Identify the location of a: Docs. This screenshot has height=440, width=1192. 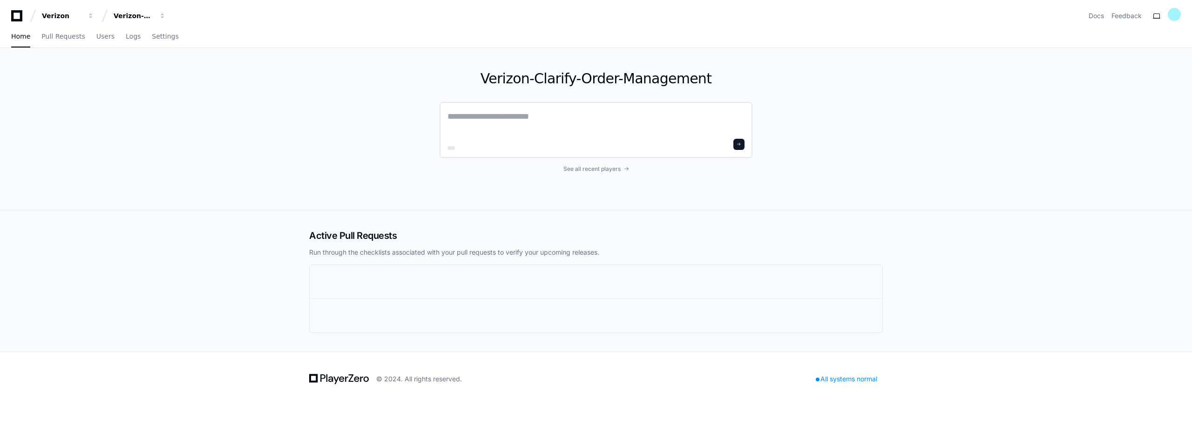
(1096, 16).